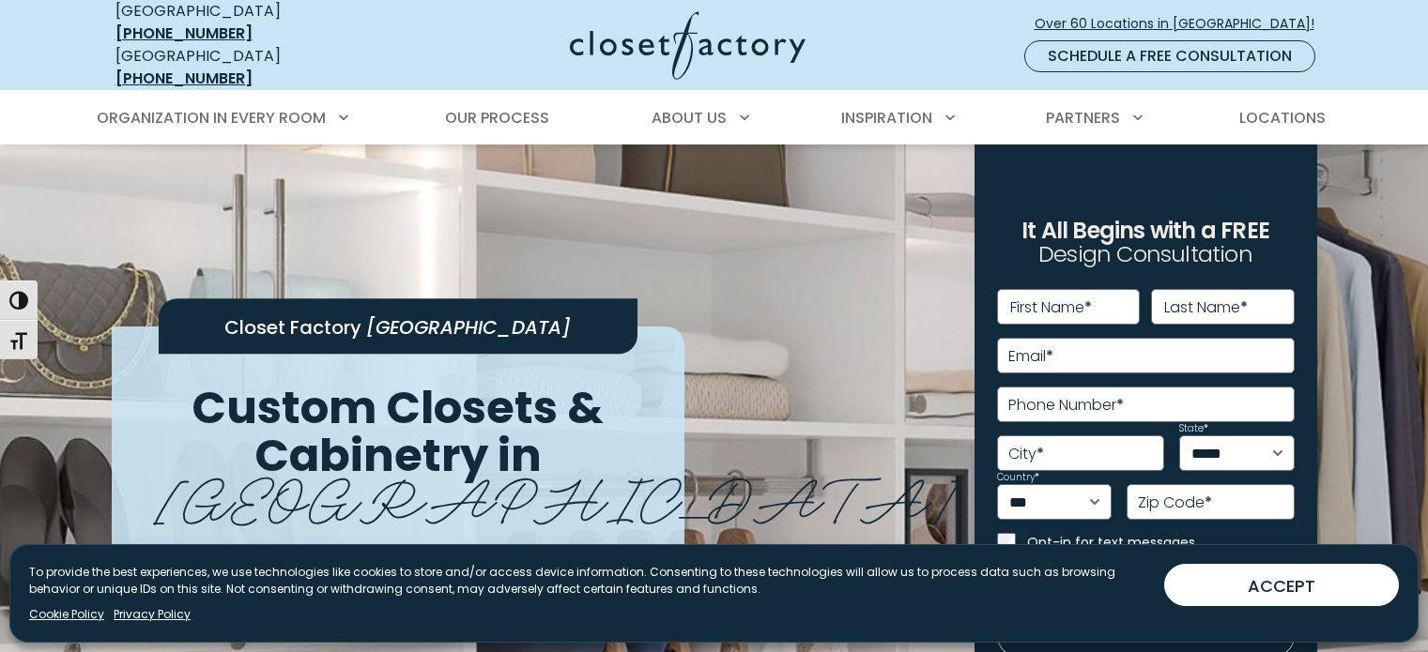  What do you see at coordinates (1160, 543) in the screenshot?
I see `label: Opt-in for text messages` at bounding box center [1160, 543].